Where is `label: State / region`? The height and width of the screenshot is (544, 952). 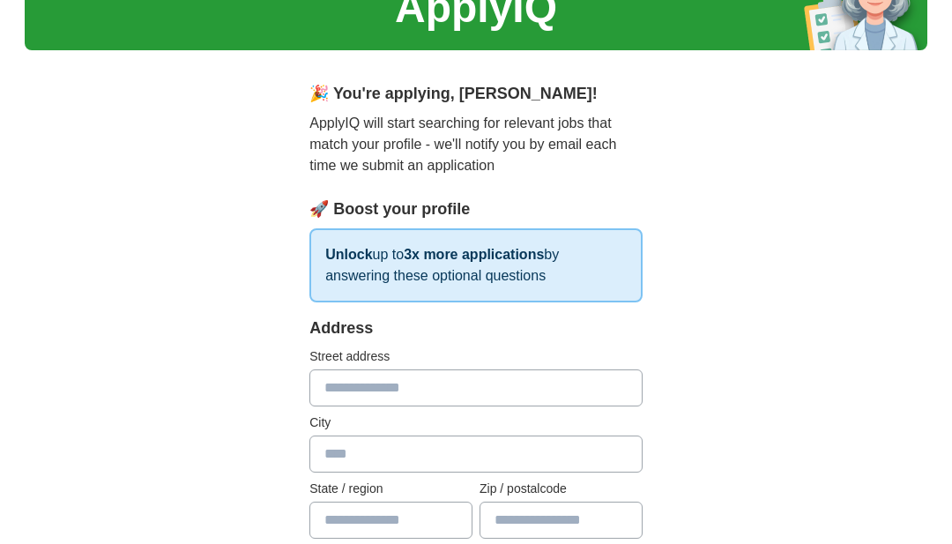
label: State / region is located at coordinates (391, 489).